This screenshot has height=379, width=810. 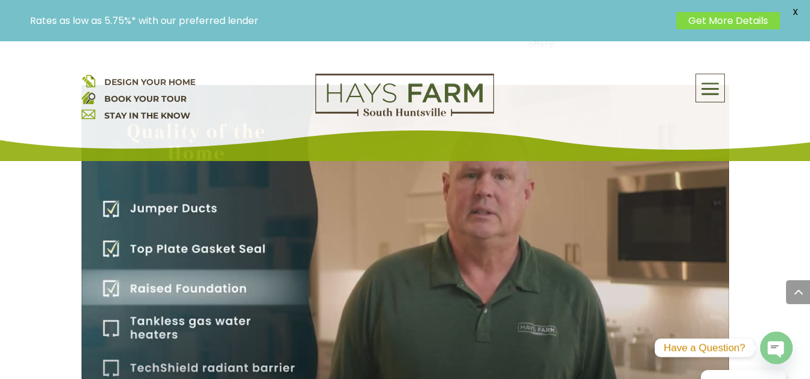 I want to click on img: design your home, so click(x=88, y=80).